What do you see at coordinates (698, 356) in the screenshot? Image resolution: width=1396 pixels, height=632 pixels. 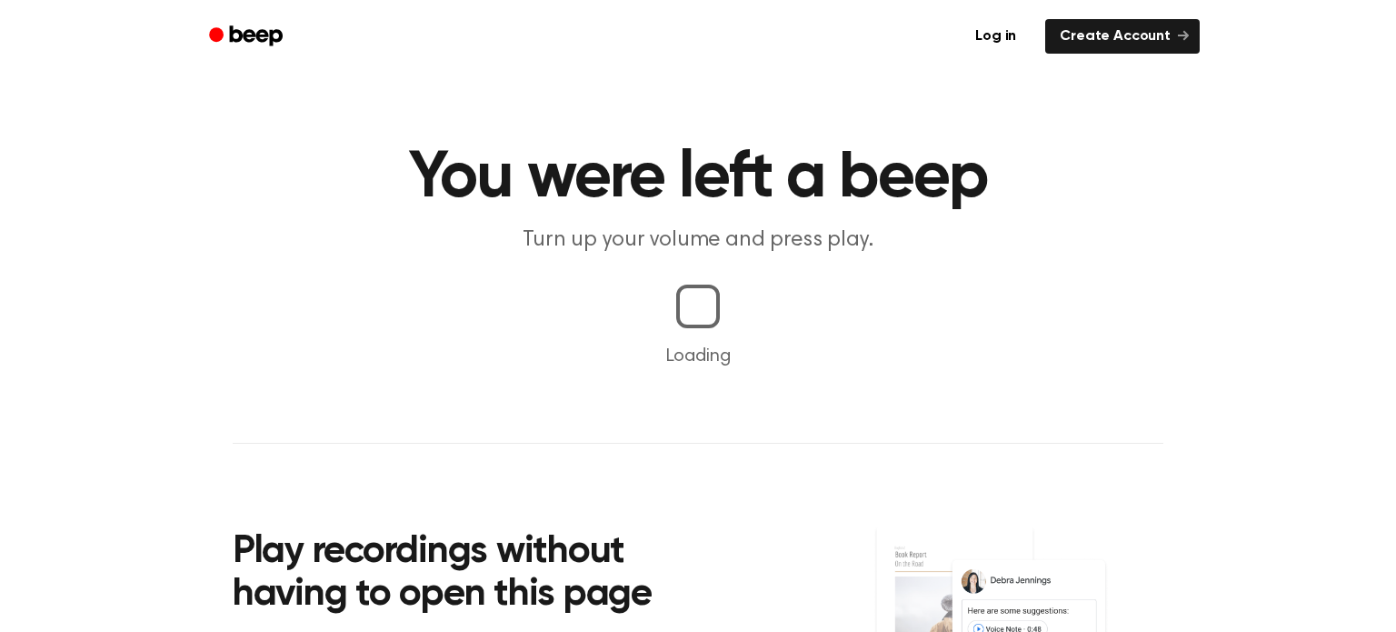 I see `p: Loading` at bounding box center [698, 356].